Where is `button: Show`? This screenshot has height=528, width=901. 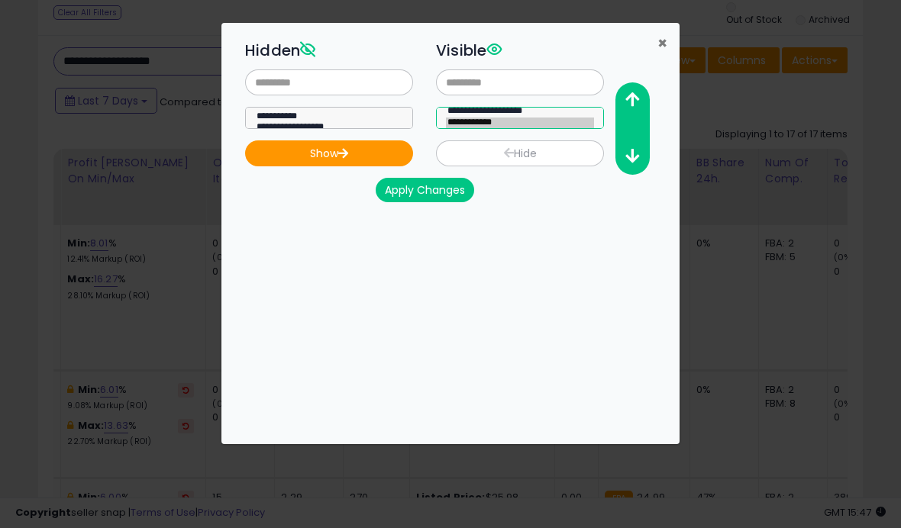
button: Show is located at coordinates (329, 153).